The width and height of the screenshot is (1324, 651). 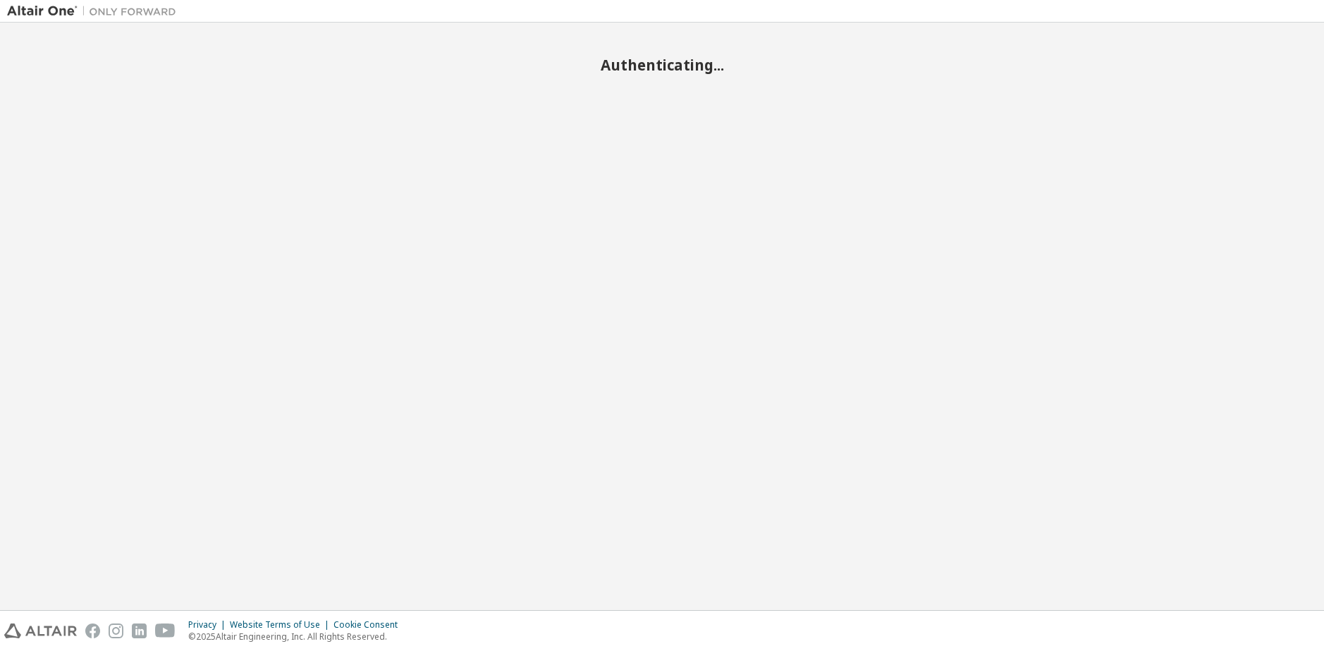 I want to click on img: facebook.svg, so click(x=92, y=630).